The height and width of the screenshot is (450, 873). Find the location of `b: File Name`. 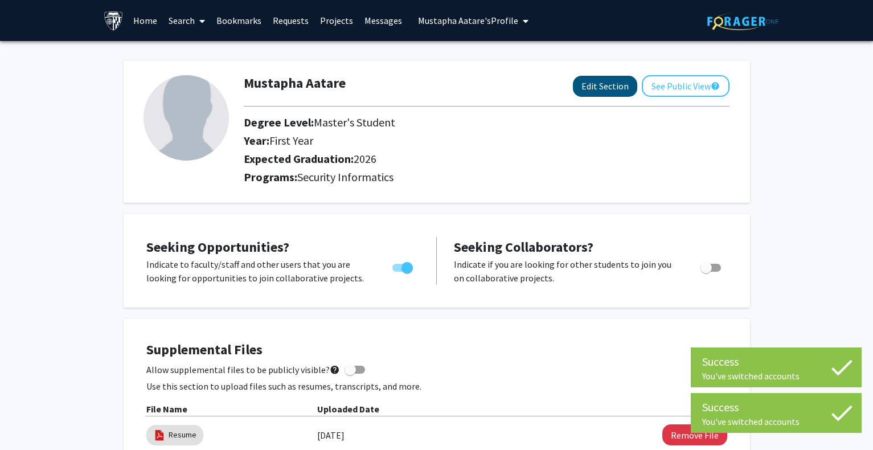

b: File Name is located at coordinates (167, 409).